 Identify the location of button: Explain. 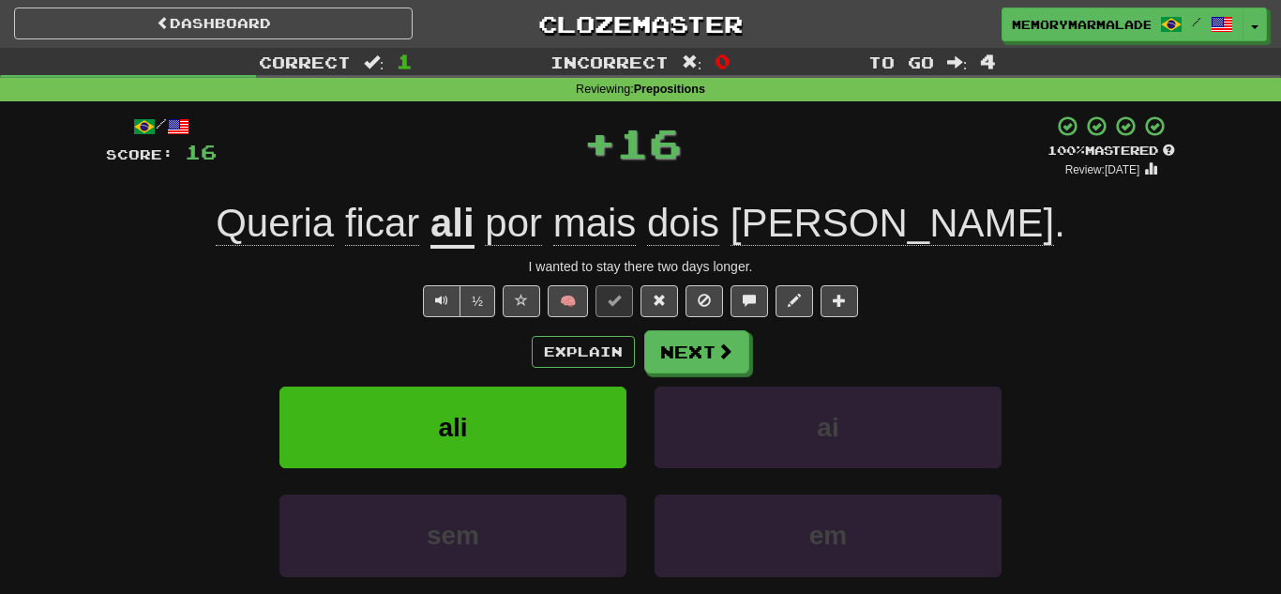
(584, 352).